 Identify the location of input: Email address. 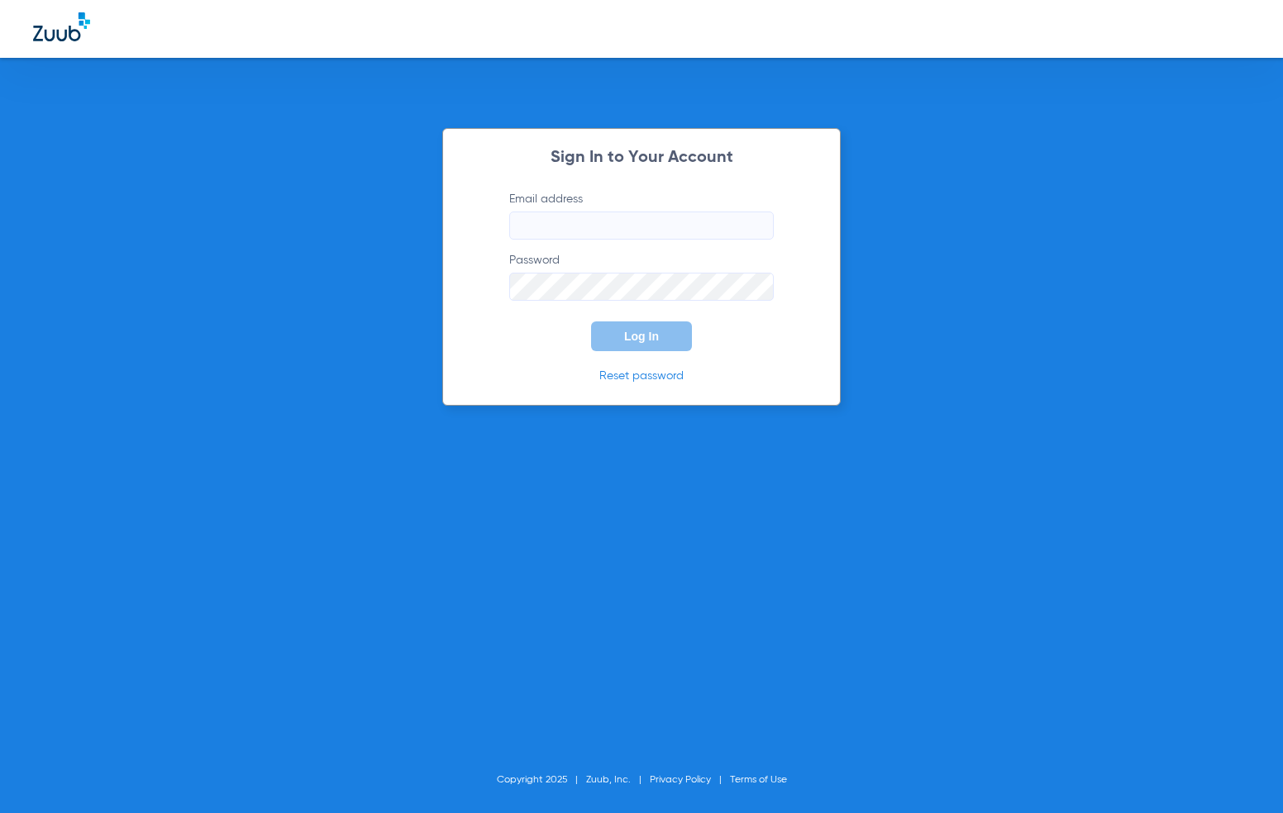
(641, 226).